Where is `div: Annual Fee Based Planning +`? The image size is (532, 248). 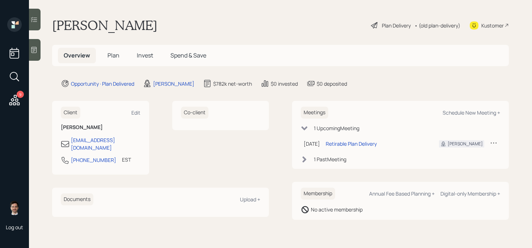
div: Annual Fee Based Planning + is located at coordinates (402, 194).